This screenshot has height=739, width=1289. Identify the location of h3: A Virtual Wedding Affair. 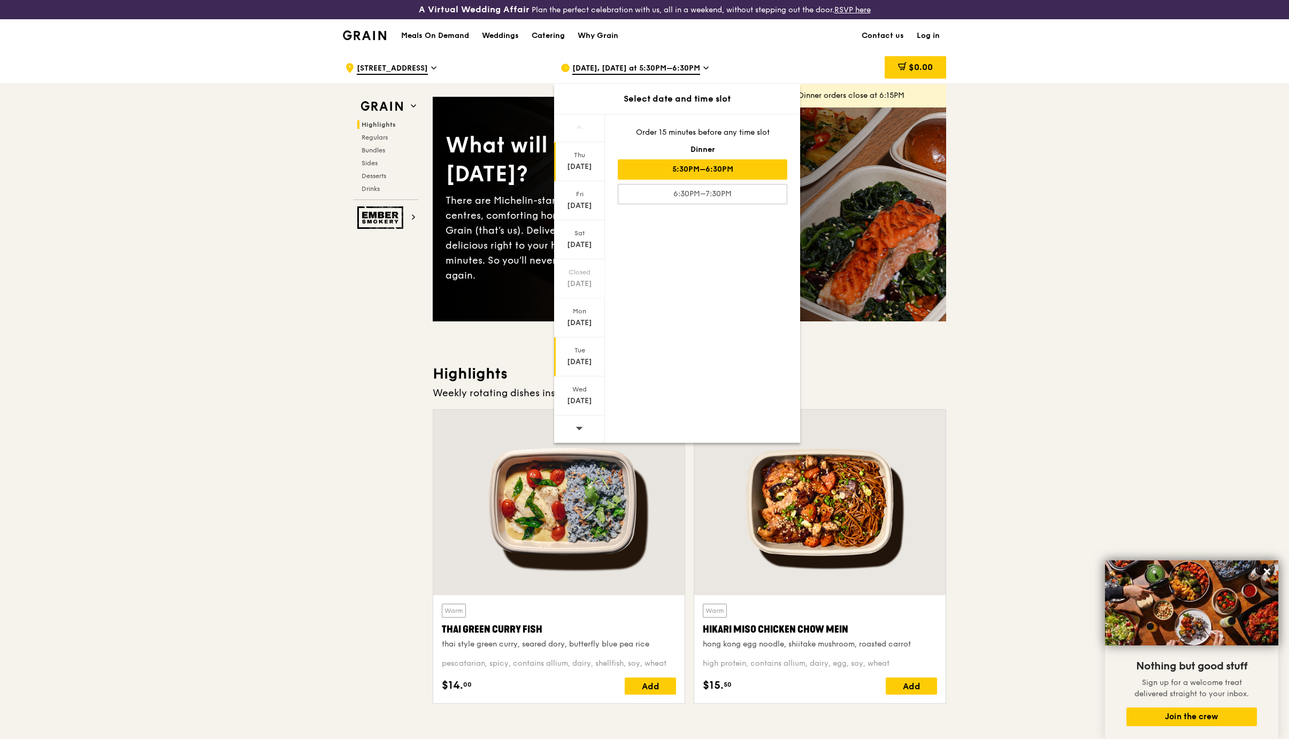
(474, 10).